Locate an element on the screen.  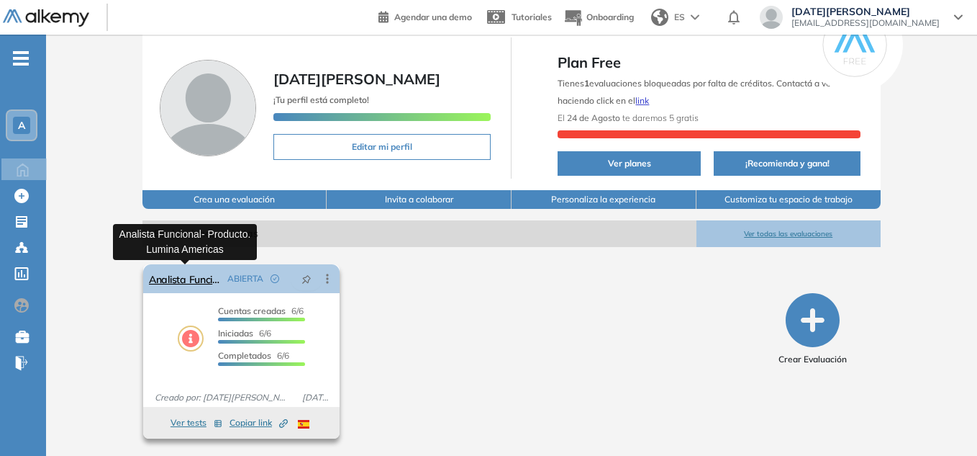
button: Ver planes is located at coordinates (629, 163).